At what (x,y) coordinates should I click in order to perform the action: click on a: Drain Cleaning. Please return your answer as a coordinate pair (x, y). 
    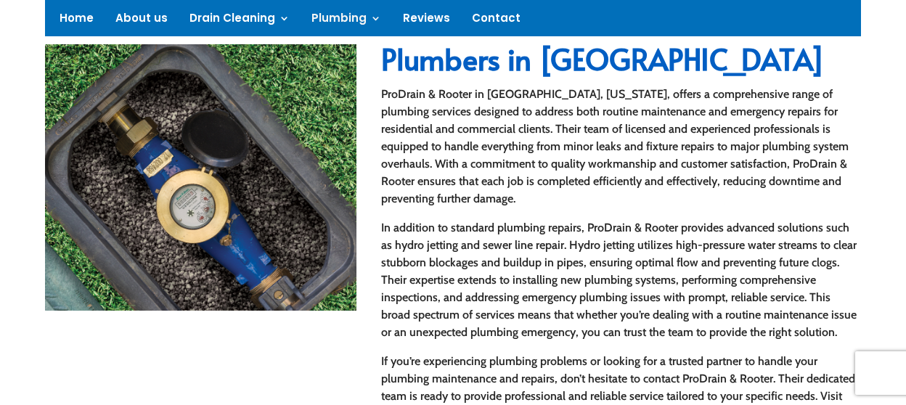
    Looking at the image, I should click on (240, 21).